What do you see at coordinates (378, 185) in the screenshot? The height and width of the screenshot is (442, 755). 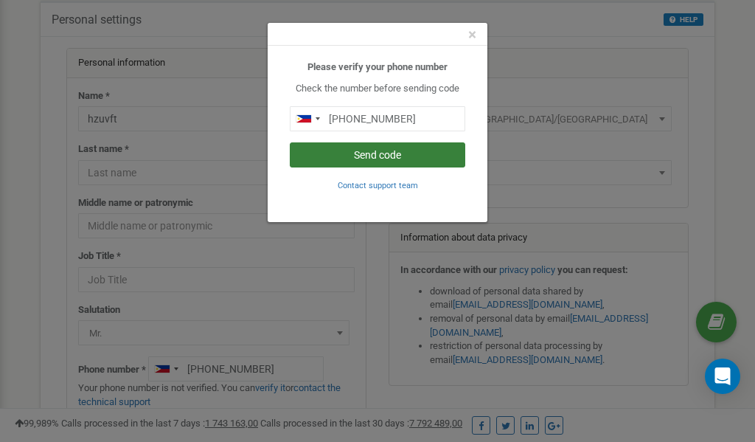 I see `small: Contact support team` at bounding box center [378, 185].